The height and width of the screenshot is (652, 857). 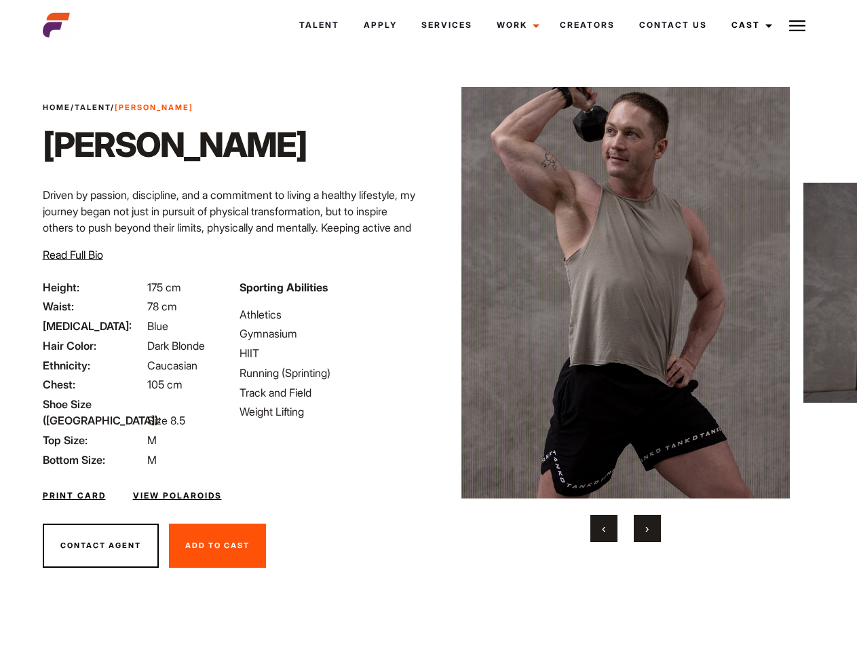 I want to click on li: Running (Sprinting), so click(x=330, y=373).